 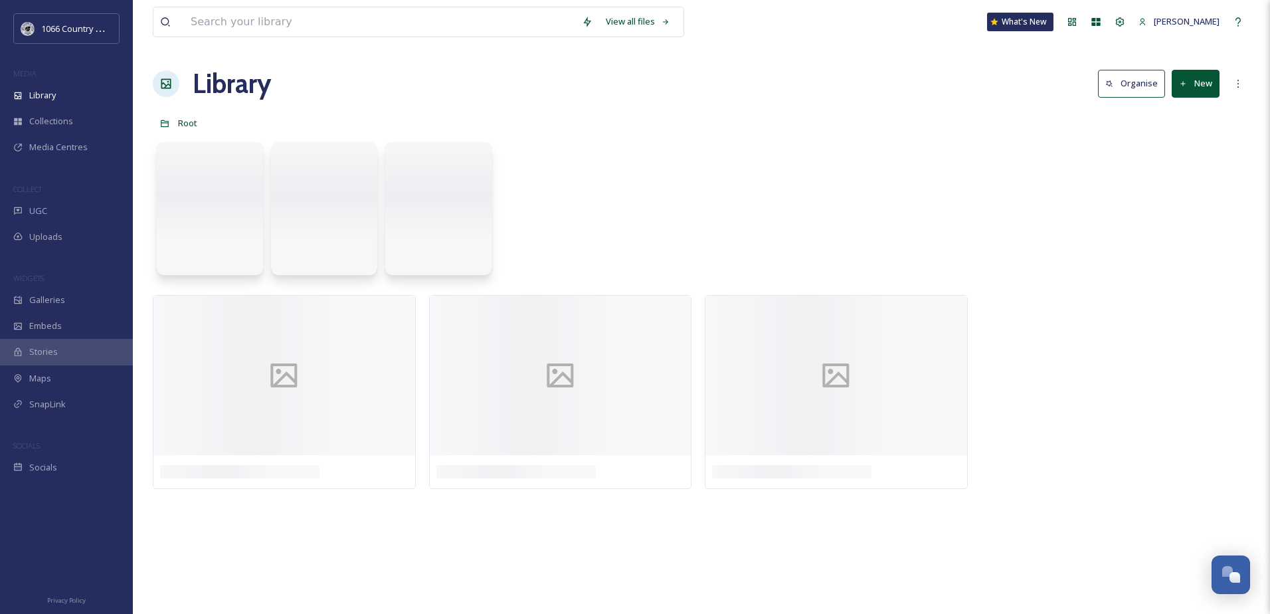 What do you see at coordinates (25, 73) in the screenshot?
I see `span: MEDIA` at bounding box center [25, 73].